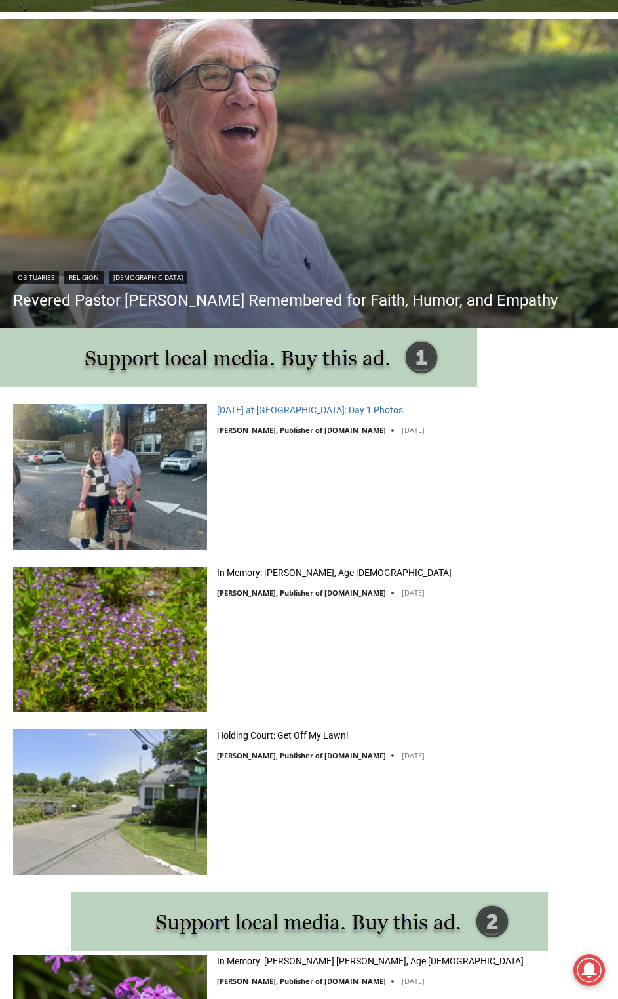 This screenshot has height=999, width=618. I want to click on a: support local media, buy this ad, so click(310, 922).